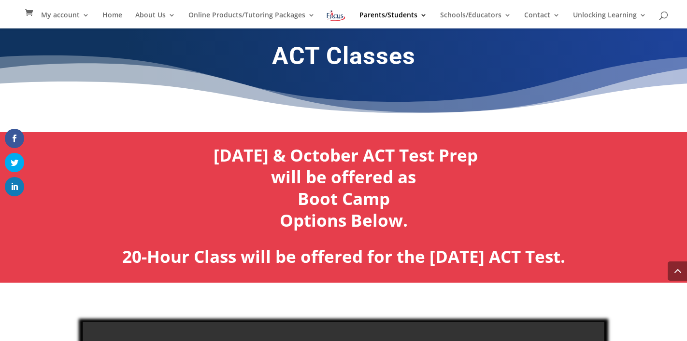 The width and height of the screenshot is (687, 341). What do you see at coordinates (343, 220) in the screenshot?
I see `b: Options Below.` at bounding box center [343, 220].